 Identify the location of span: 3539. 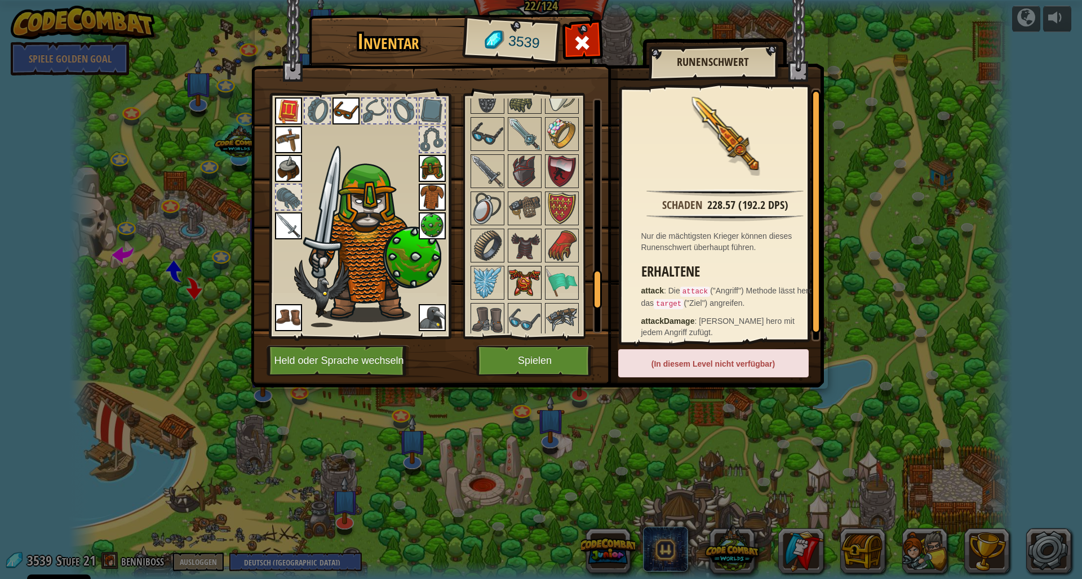
(524, 42).